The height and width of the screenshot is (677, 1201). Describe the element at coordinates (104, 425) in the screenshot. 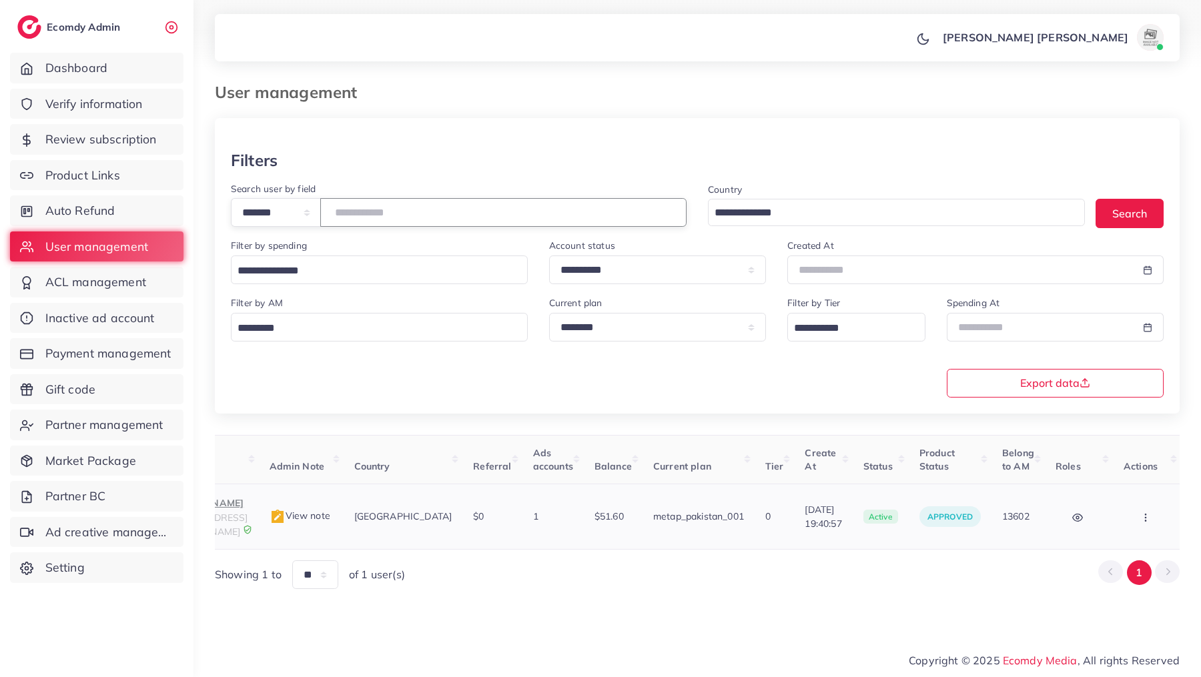

I see `span: Partner management` at that location.